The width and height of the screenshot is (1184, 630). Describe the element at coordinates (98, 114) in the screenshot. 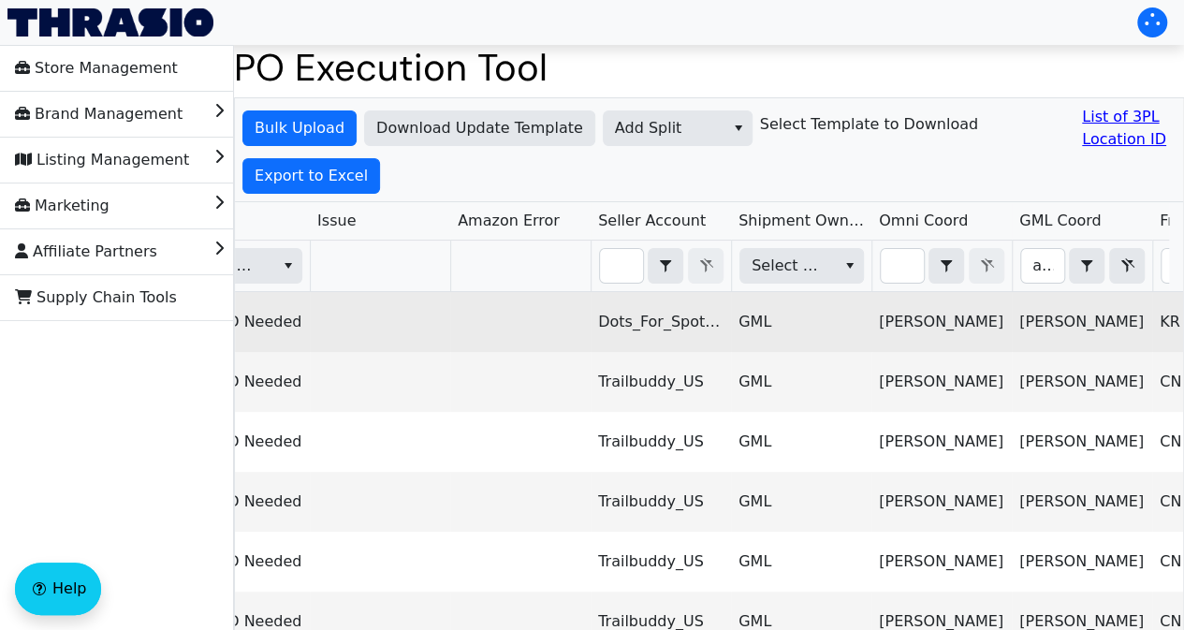

I see `span: Brand Management` at that location.